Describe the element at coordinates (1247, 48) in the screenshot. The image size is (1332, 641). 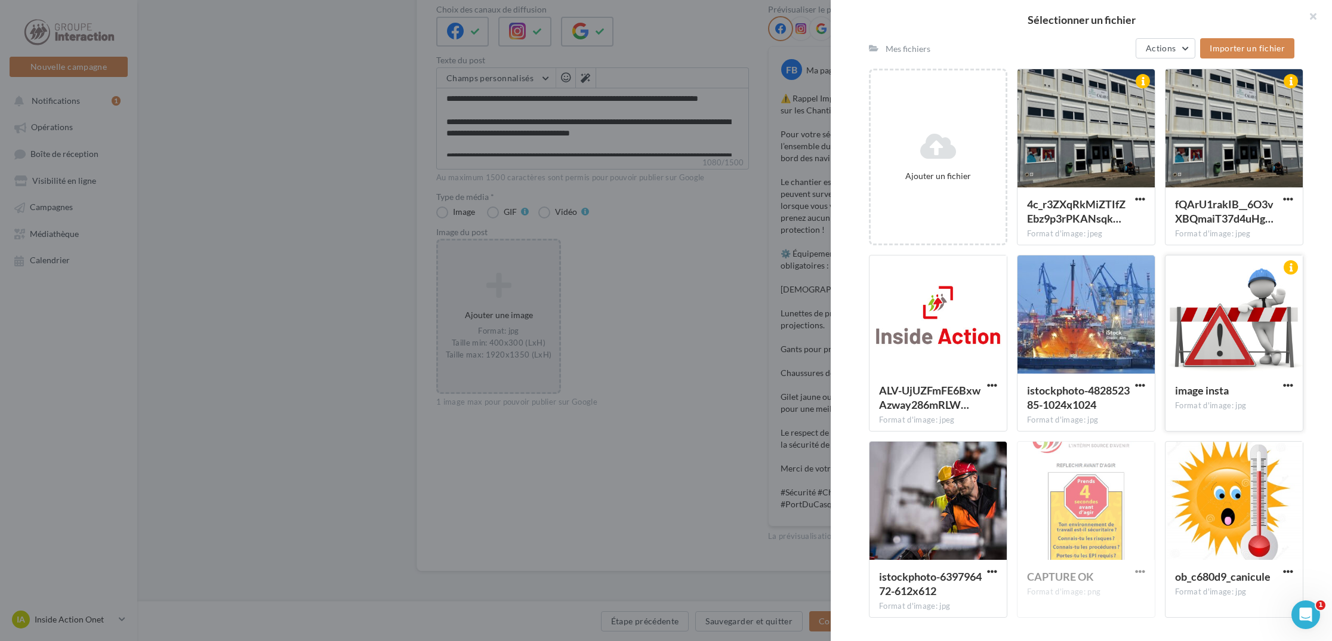
I see `button: Importer un fichier` at that location.